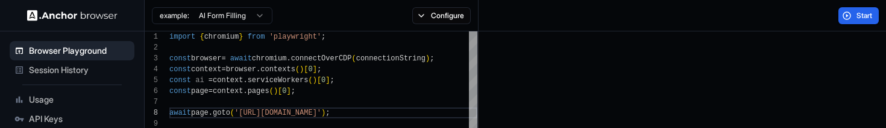 This screenshot has width=886, height=128. Describe the element at coordinates (859, 16) in the screenshot. I see `button: Start` at that location.